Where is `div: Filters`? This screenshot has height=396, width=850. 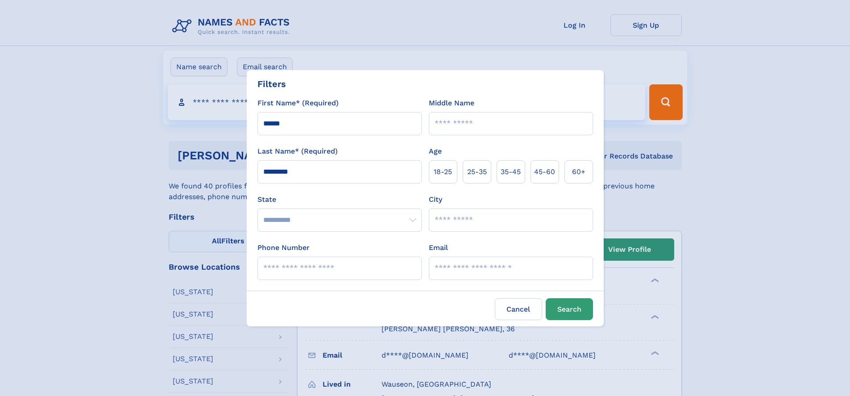
div: Filters is located at coordinates (272, 84).